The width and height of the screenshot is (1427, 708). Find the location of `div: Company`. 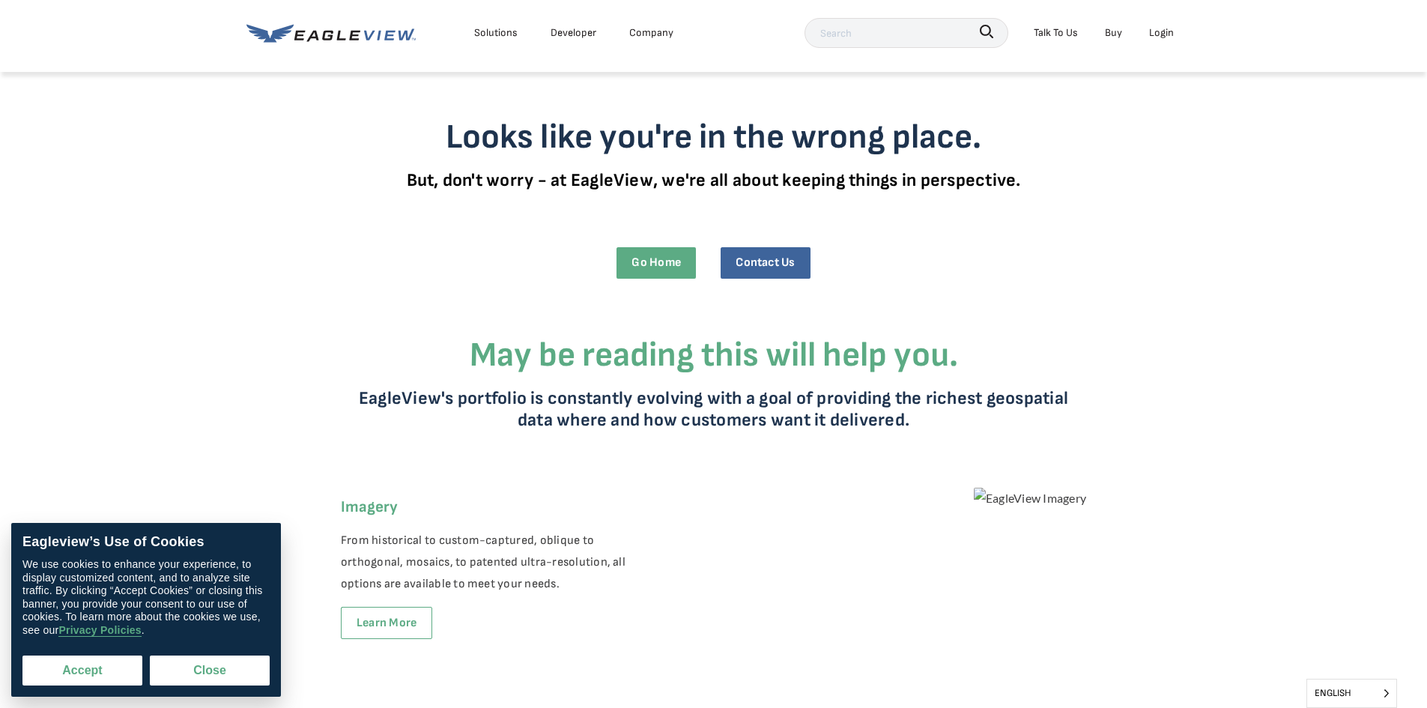

div: Company is located at coordinates (651, 32).